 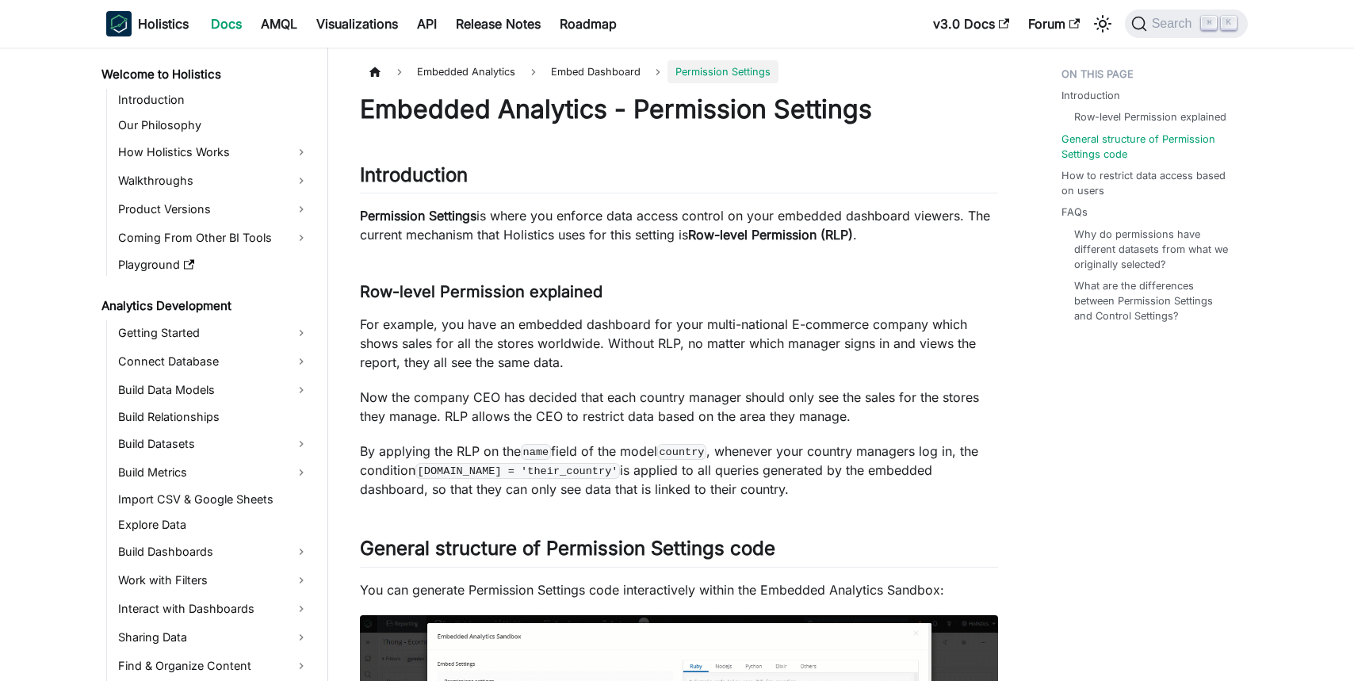 I want to click on strong: Row-level Permission (RLP), so click(x=770, y=235).